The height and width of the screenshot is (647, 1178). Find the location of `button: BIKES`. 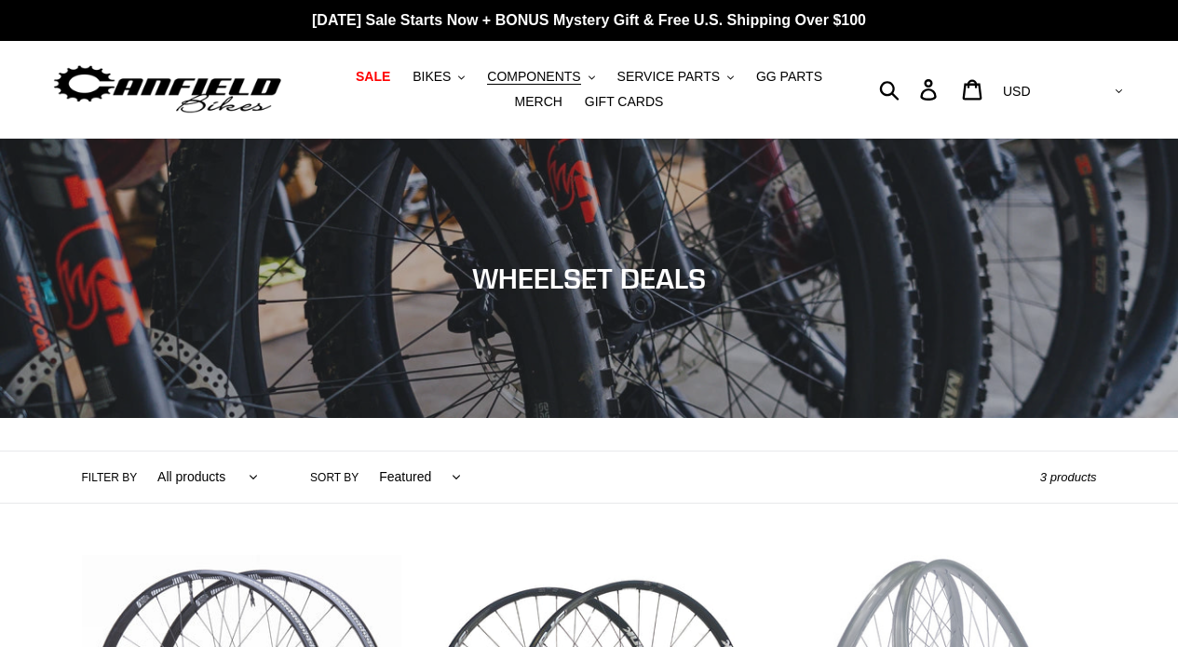

button: BIKES is located at coordinates (439, 76).